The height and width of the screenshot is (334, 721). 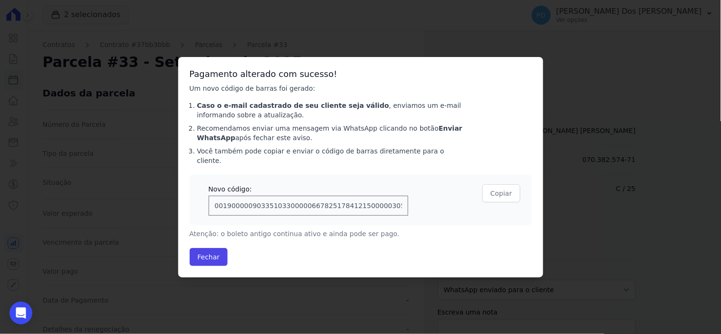 I want to click on div: Novo código:, so click(x=308, y=189).